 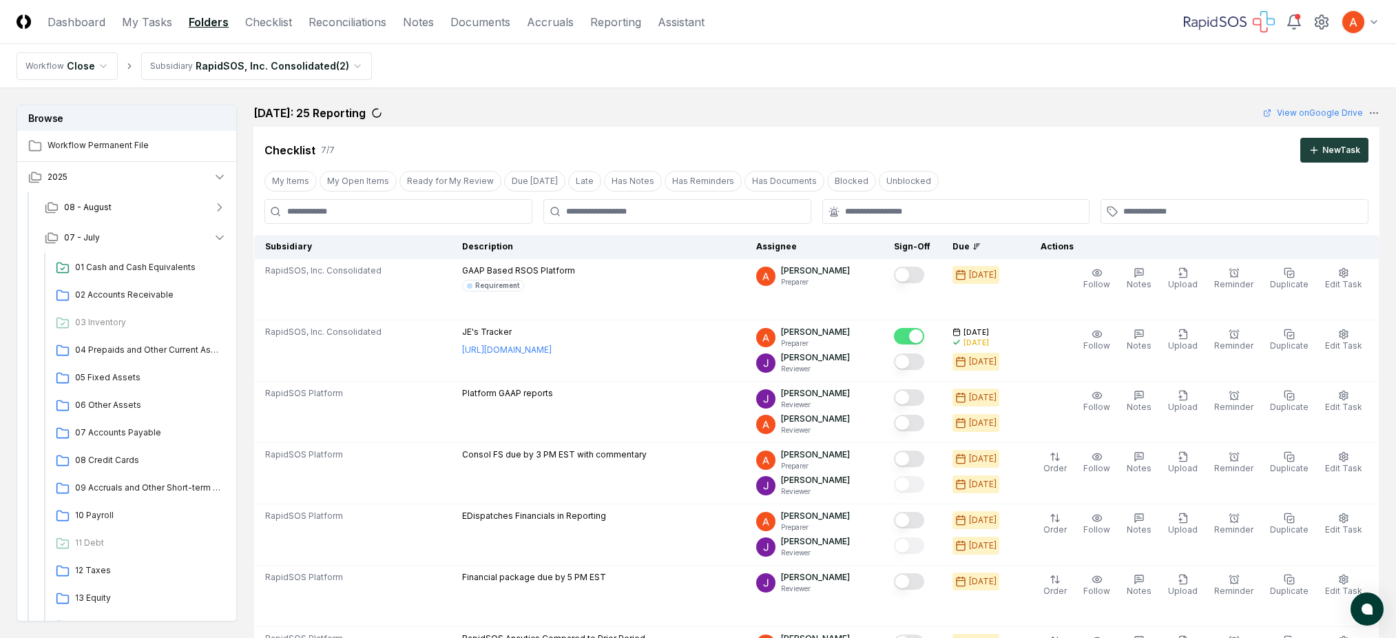 I want to click on a: 10 Payroll, so click(x=138, y=516).